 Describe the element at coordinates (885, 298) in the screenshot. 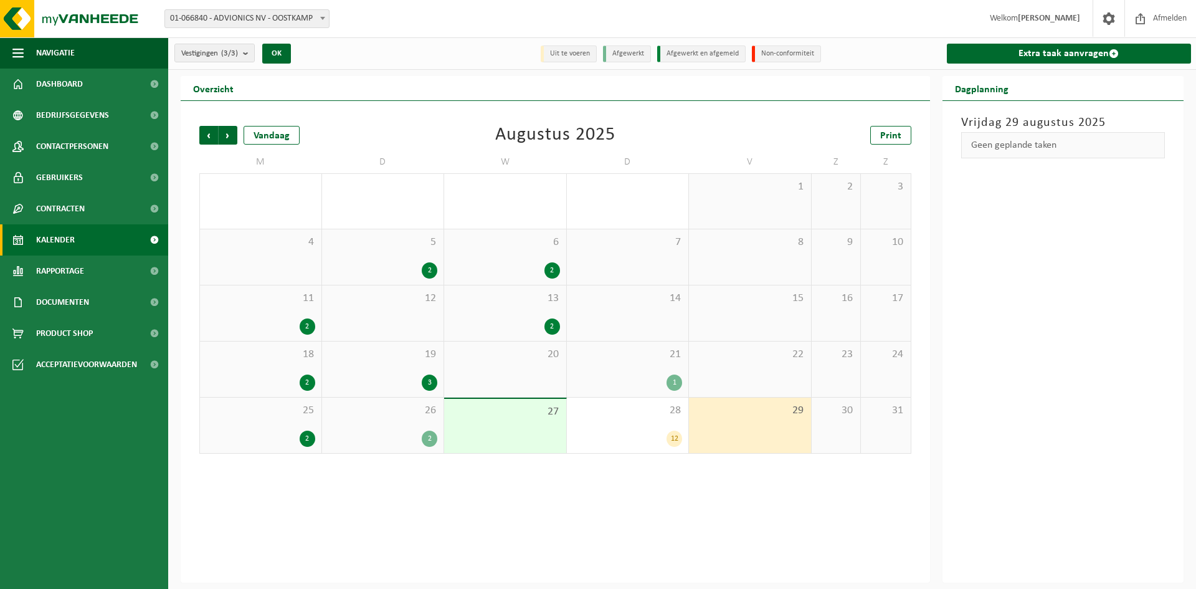

I see `span: 17` at that location.